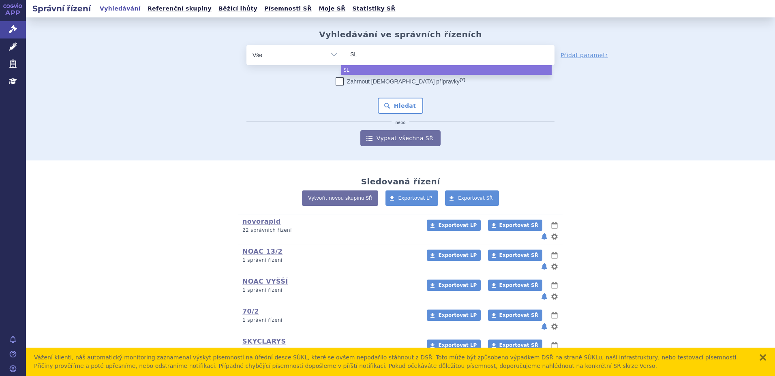 This screenshot has width=775, height=376. I want to click on p: 22 správních řízení, so click(329, 230).